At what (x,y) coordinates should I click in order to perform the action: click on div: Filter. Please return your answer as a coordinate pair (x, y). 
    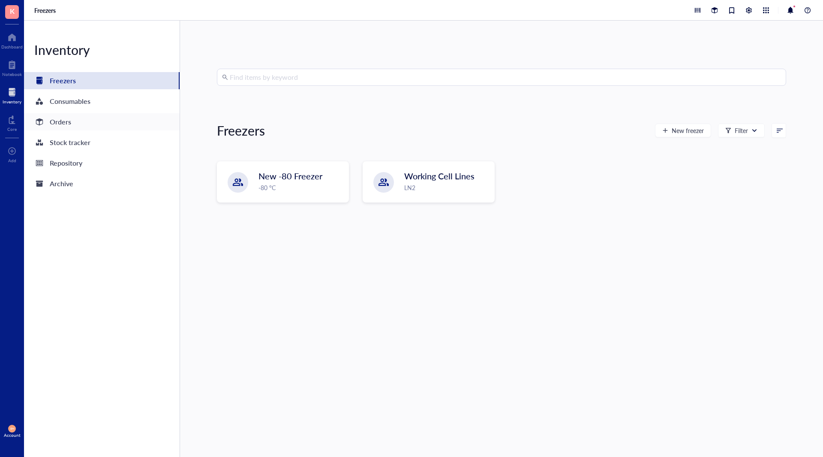
    Looking at the image, I should click on (741, 130).